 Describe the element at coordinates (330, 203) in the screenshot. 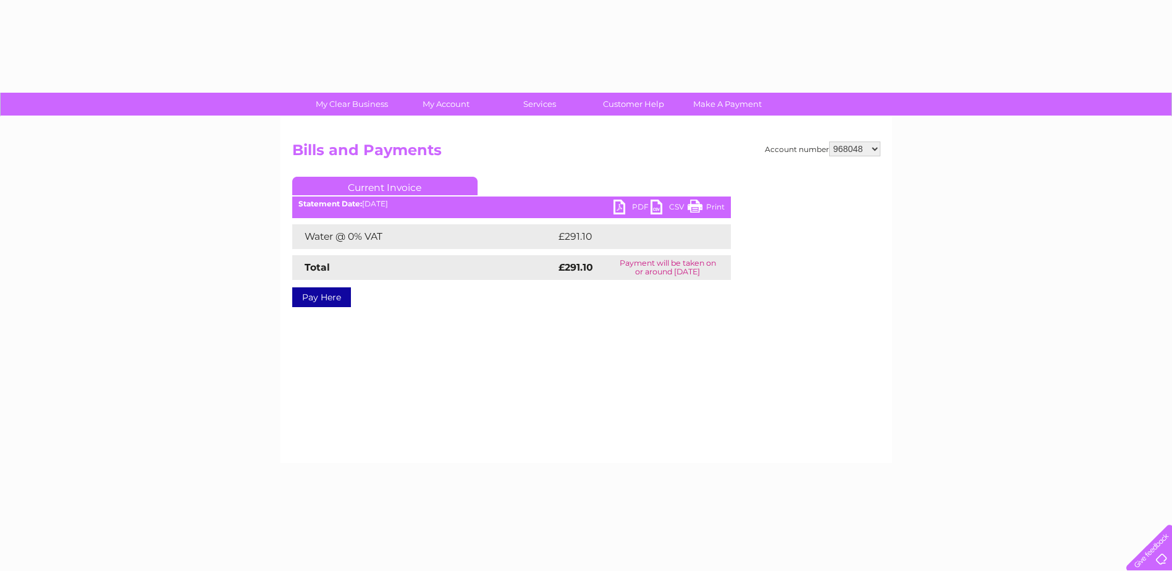

I see `b: Statement Date:` at that location.